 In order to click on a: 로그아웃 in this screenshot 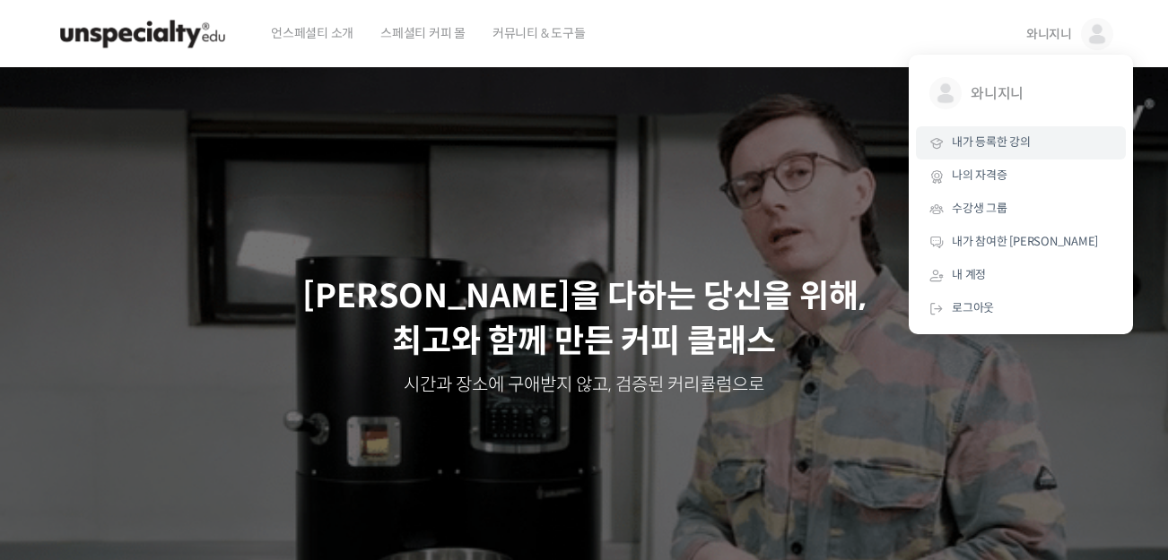, I will do `click(1020, 308)`.